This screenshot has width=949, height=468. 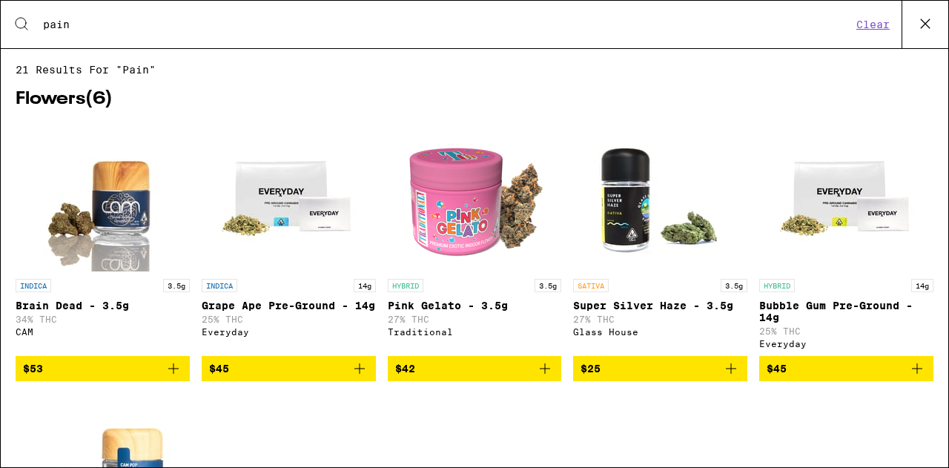 What do you see at coordinates (591, 285) in the screenshot?
I see `p: SATIVA` at bounding box center [591, 285].